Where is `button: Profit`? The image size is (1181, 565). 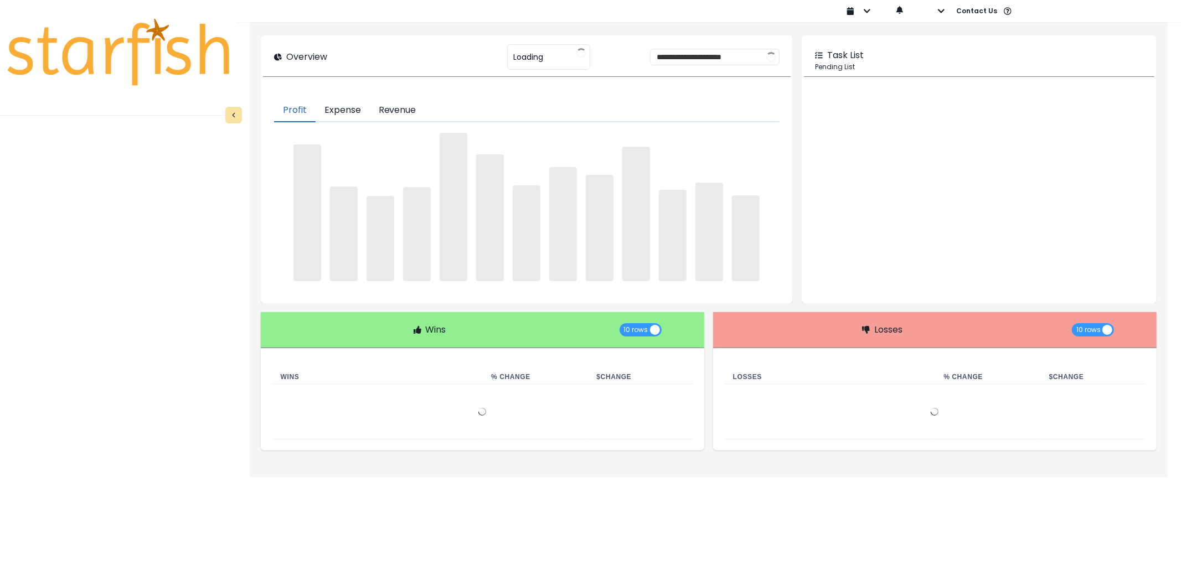 button: Profit is located at coordinates (295, 111).